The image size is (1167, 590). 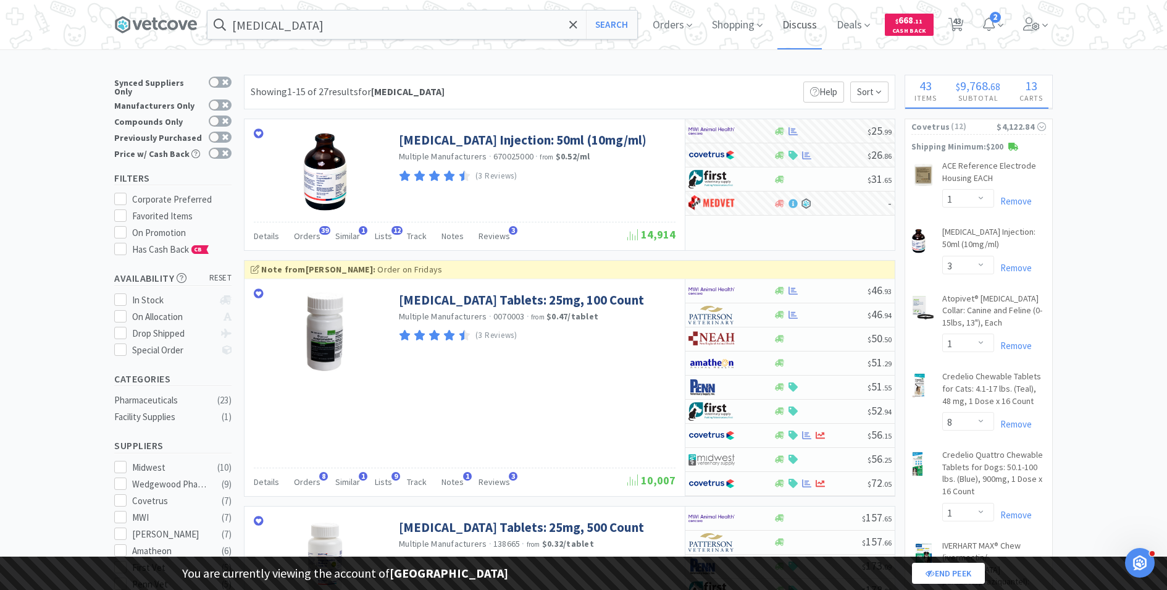 What do you see at coordinates (572, 316) in the screenshot?
I see `strong: $0.47 / tablet` at bounding box center [572, 316].